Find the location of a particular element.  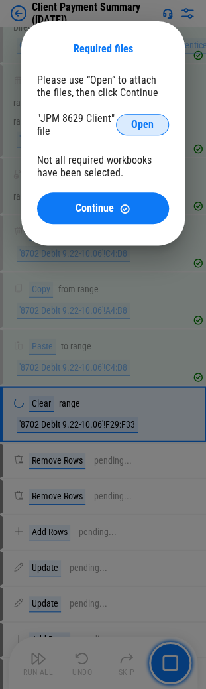

div: Required files is located at coordinates (103, 48).